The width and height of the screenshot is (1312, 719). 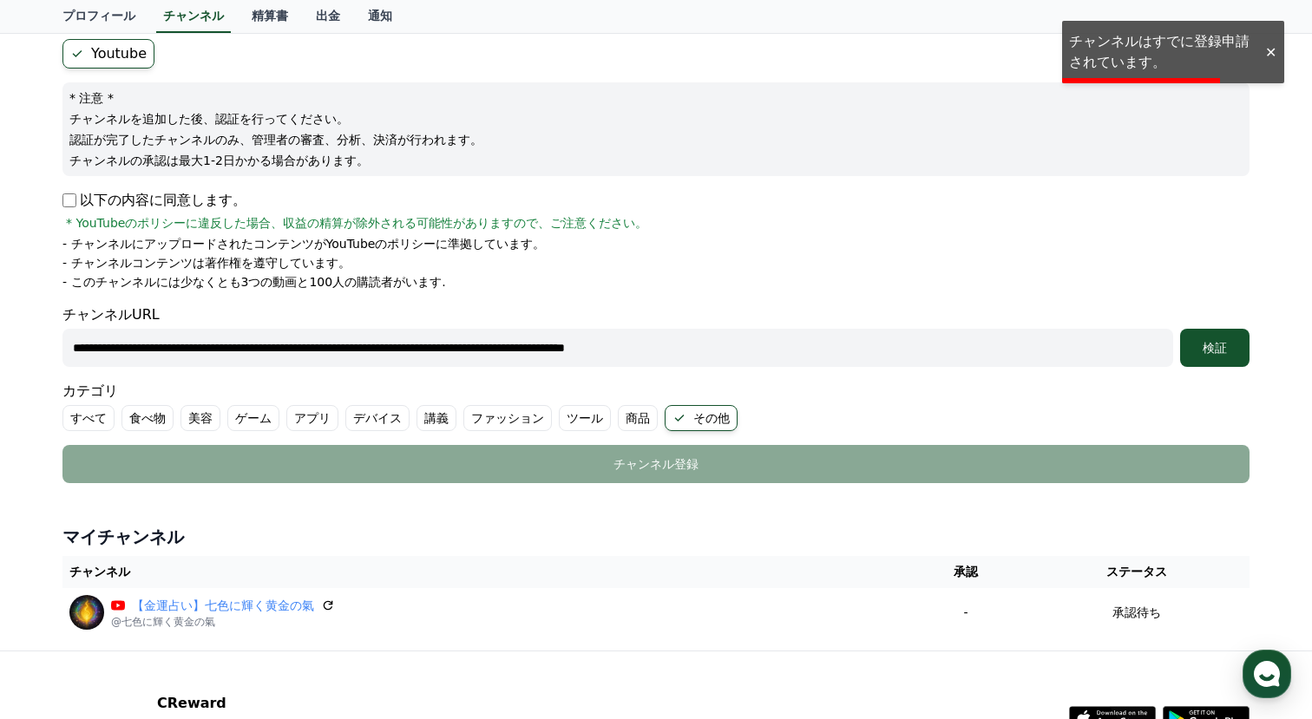 I want to click on p: - チャンネルコンテンツは著作権を遵守しています。, so click(x=207, y=263).